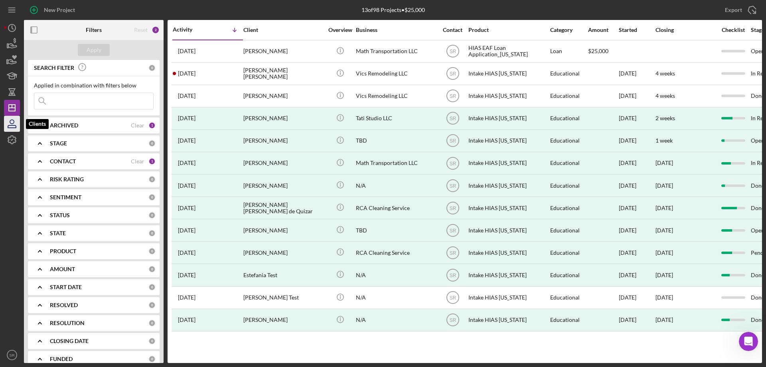 The image size is (766, 367). I want to click on b: STATE, so click(58, 233).